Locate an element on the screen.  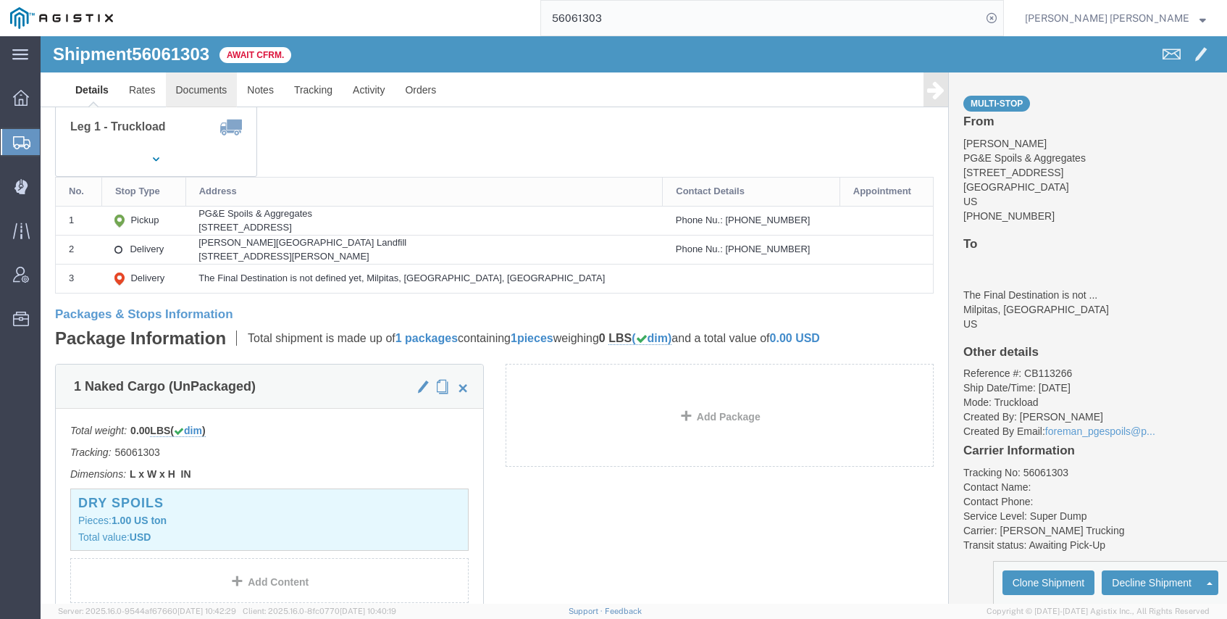
img: logo is located at coordinates (62, 18).